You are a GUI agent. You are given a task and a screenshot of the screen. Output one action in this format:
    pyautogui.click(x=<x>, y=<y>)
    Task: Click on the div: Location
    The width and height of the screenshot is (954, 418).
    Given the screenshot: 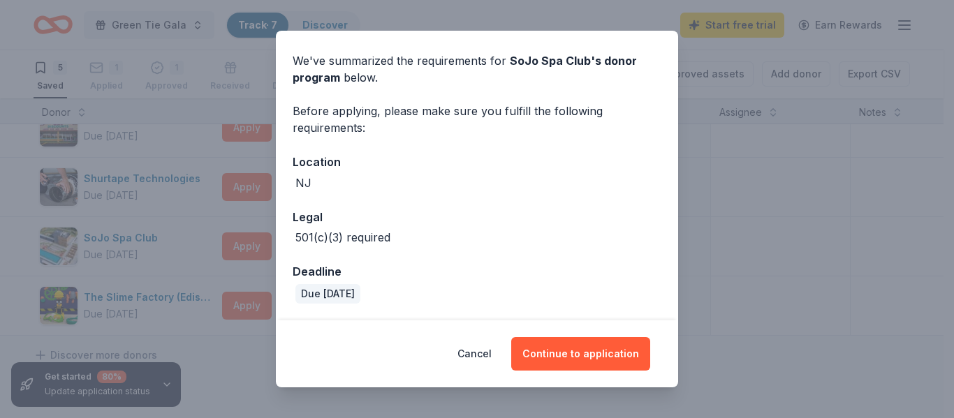 What is the action you would take?
    pyautogui.click(x=477, y=162)
    